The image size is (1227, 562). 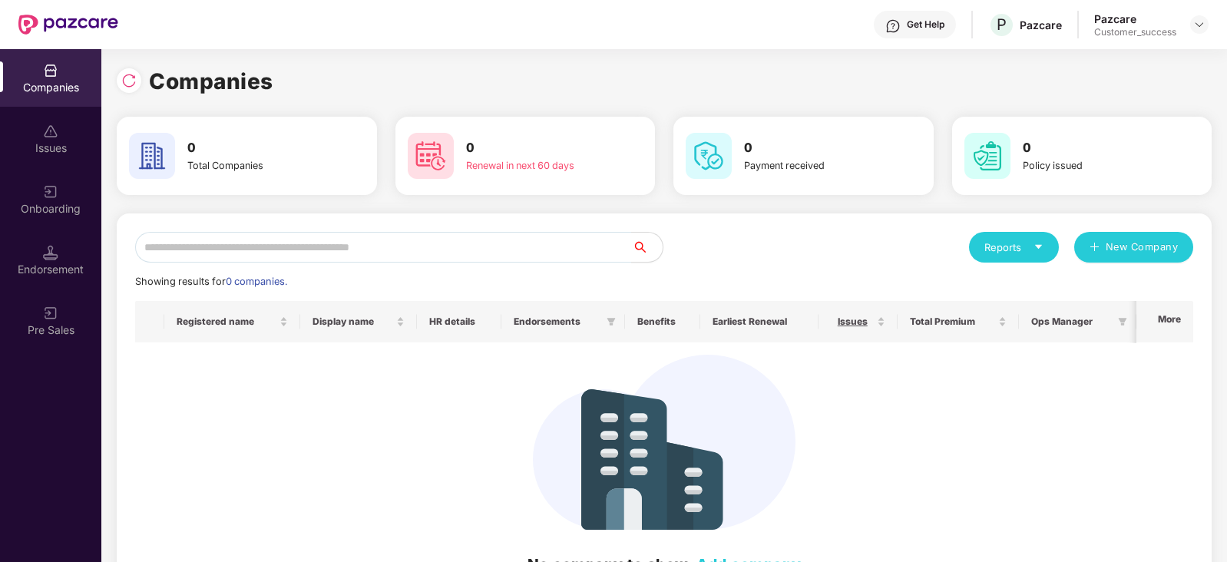 I want to click on span: Ops Manager, so click(x=1071, y=322).